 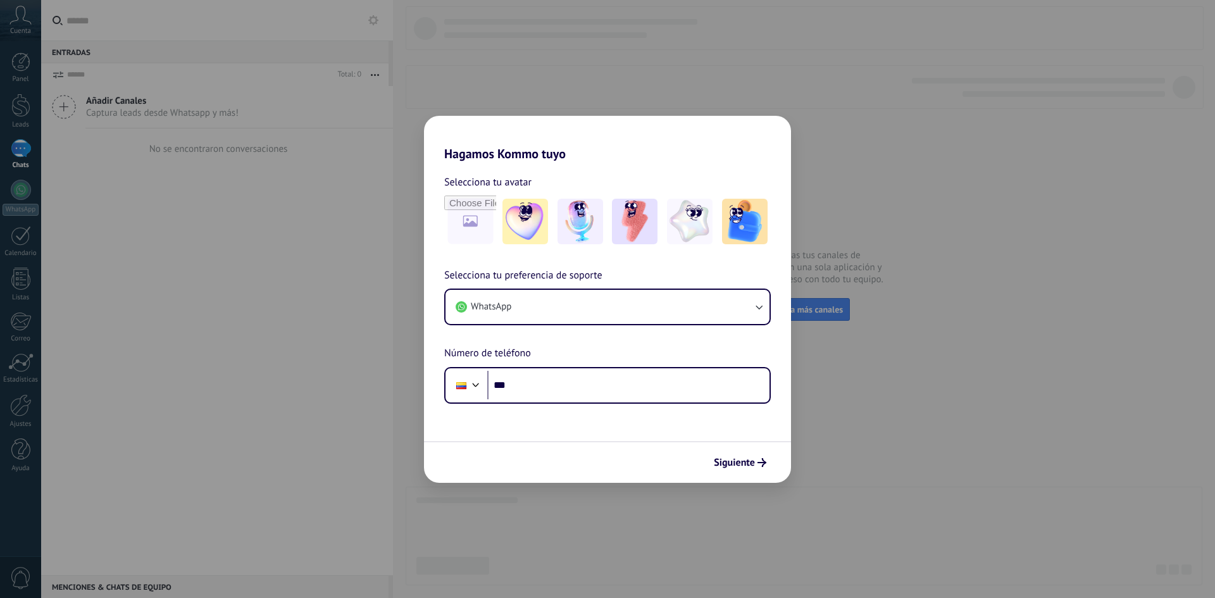 I want to click on img: -5.jpeg, so click(x=745, y=221).